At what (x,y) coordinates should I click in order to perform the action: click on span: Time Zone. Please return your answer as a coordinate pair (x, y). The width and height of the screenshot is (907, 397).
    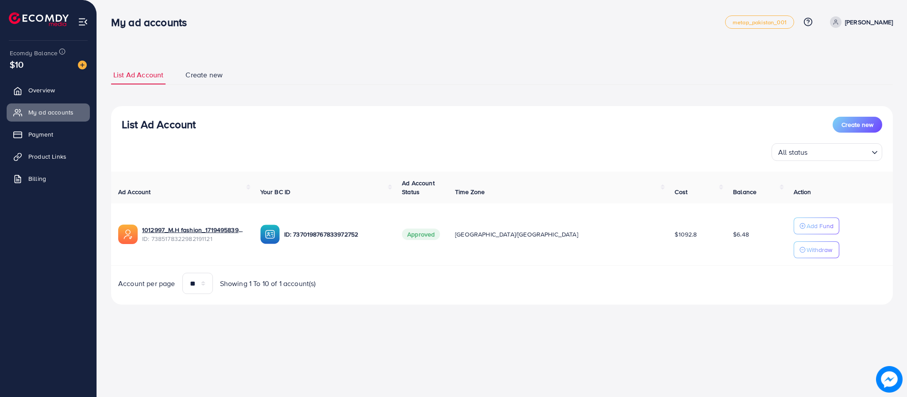
    Looking at the image, I should click on (470, 192).